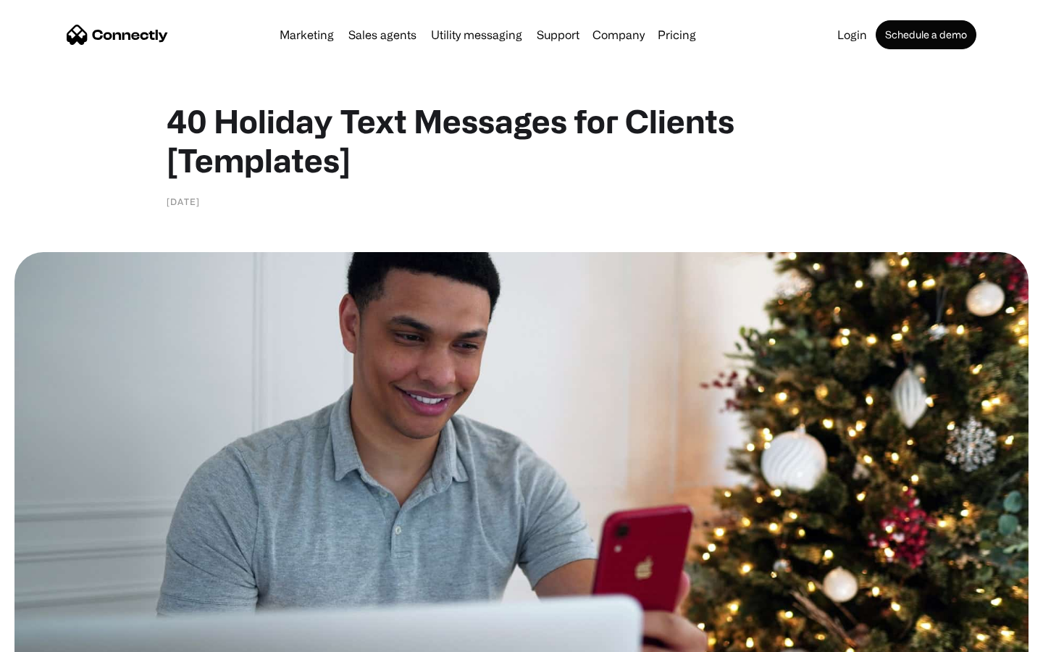 The width and height of the screenshot is (1043, 652). What do you see at coordinates (676, 35) in the screenshot?
I see `a: Pricing` at bounding box center [676, 35].